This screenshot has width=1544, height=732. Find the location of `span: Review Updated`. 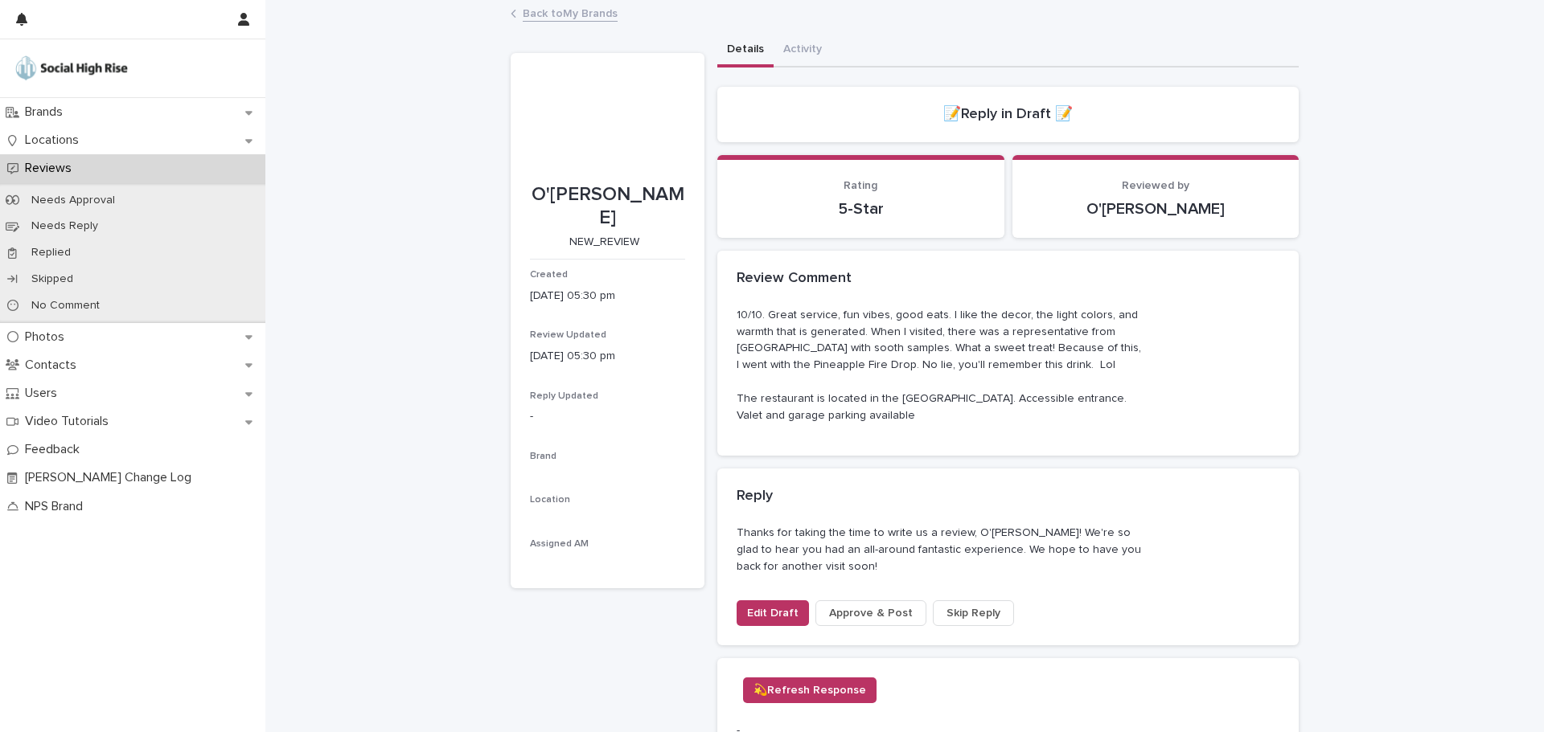

span: Review Updated is located at coordinates (568, 335).